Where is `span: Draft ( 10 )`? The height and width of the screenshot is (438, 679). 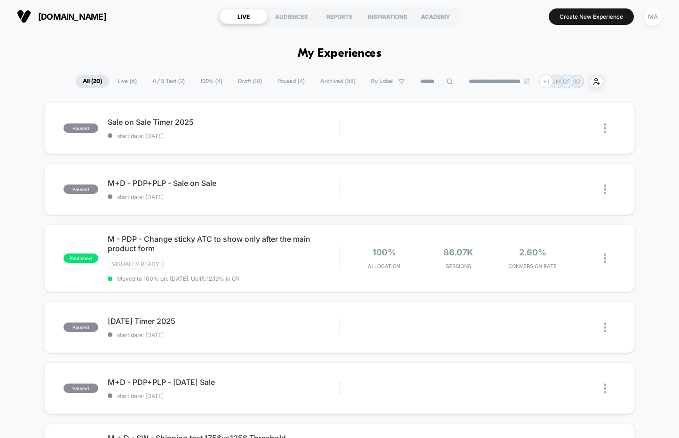 span: Draft ( 10 ) is located at coordinates (250, 81).